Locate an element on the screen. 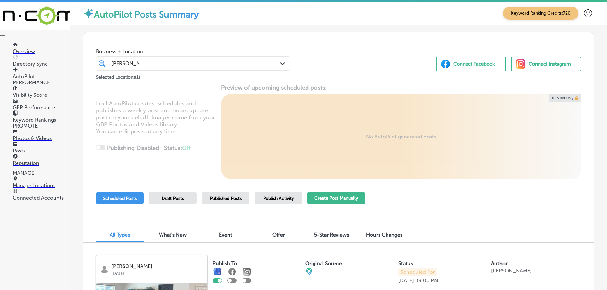  p: Photos & Videos is located at coordinates (41, 138).